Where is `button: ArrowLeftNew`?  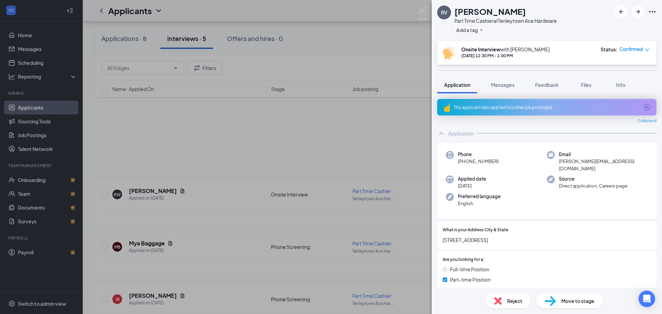 button: ArrowLeftNew is located at coordinates (622, 12).